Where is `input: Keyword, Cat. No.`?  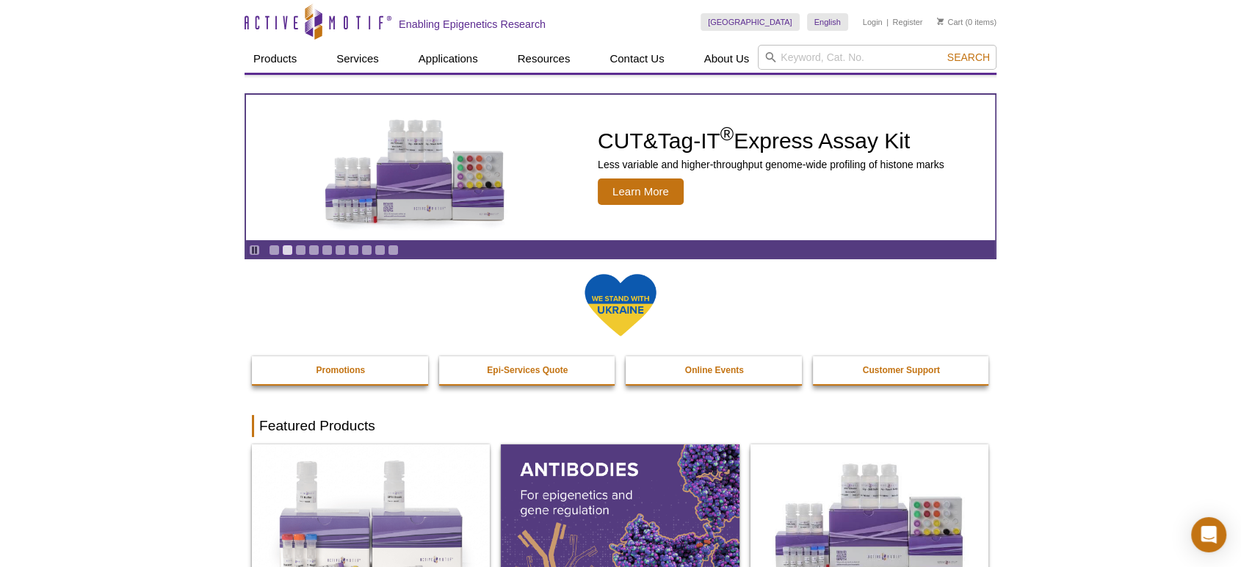 input: Keyword, Cat. No. is located at coordinates (877, 57).